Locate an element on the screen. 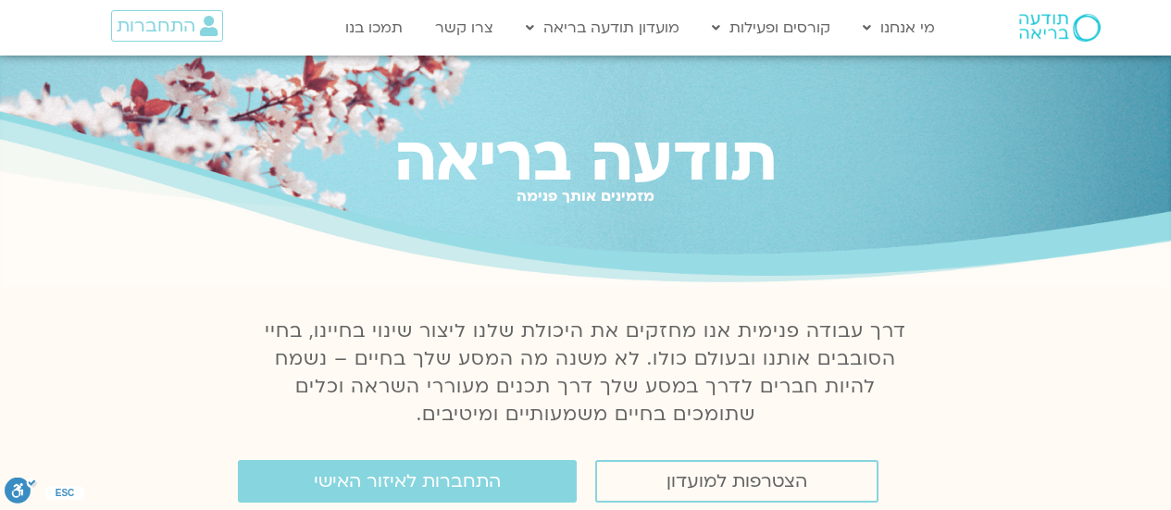  a: התחברות is located at coordinates (167, 26).